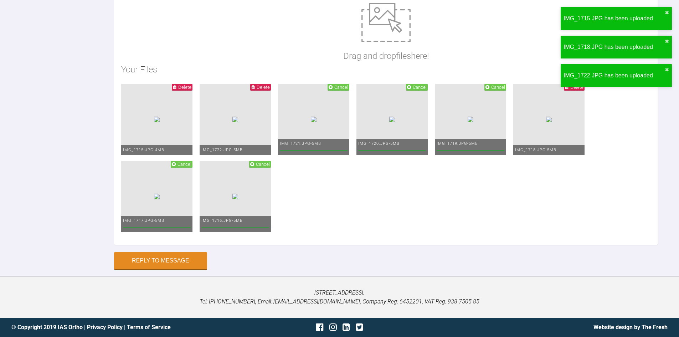 This screenshot has height=337, width=679. I want to click on span: IMG_1718.JPG - 5MB, so click(536, 150).